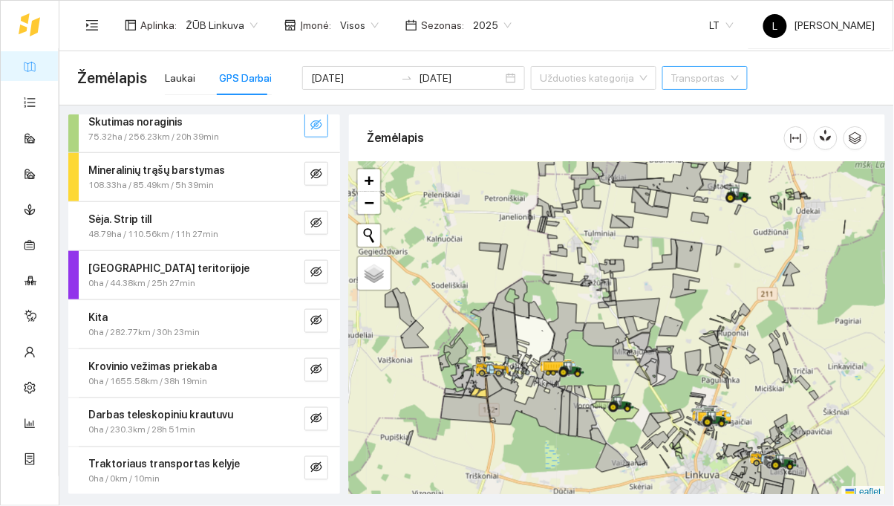 This screenshot has height=506, width=894. I want to click on span: column-width, so click(796, 138).